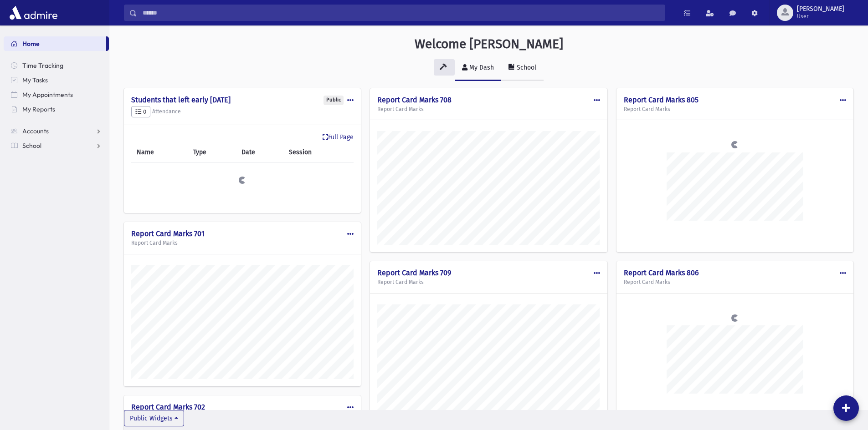 The image size is (868, 430). I want to click on a: My Reports, so click(56, 109).